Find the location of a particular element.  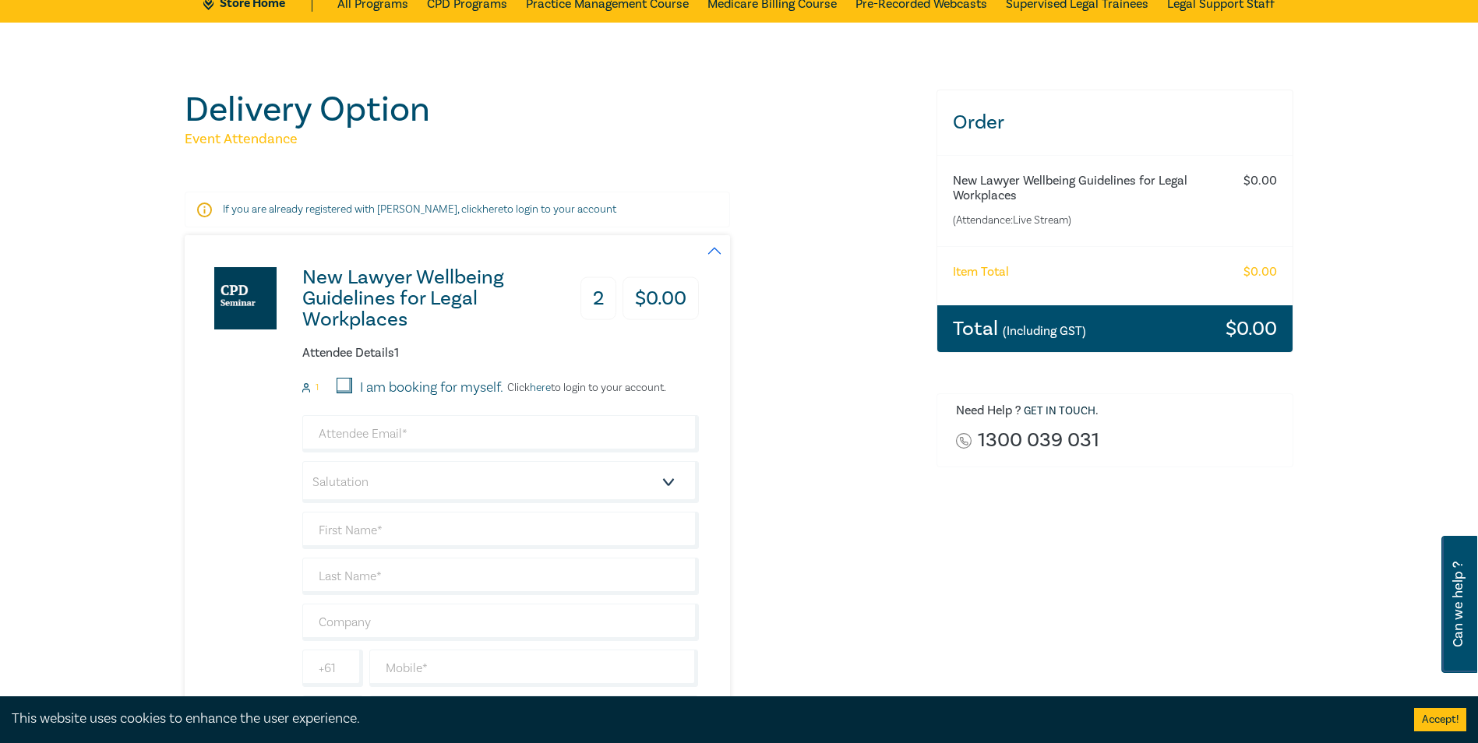

label: I am booking for myself. is located at coordinates (432, 388).